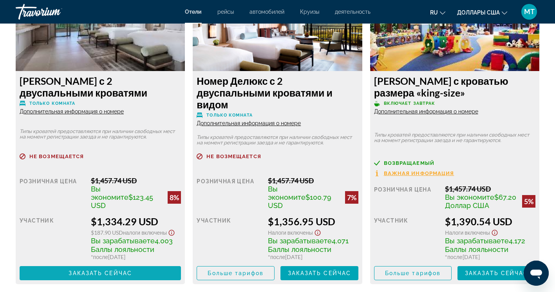  Describe the element at coordinates (132, 245) in the screenshot. I see `span: 4,003 Баллы лояльности` at that location.